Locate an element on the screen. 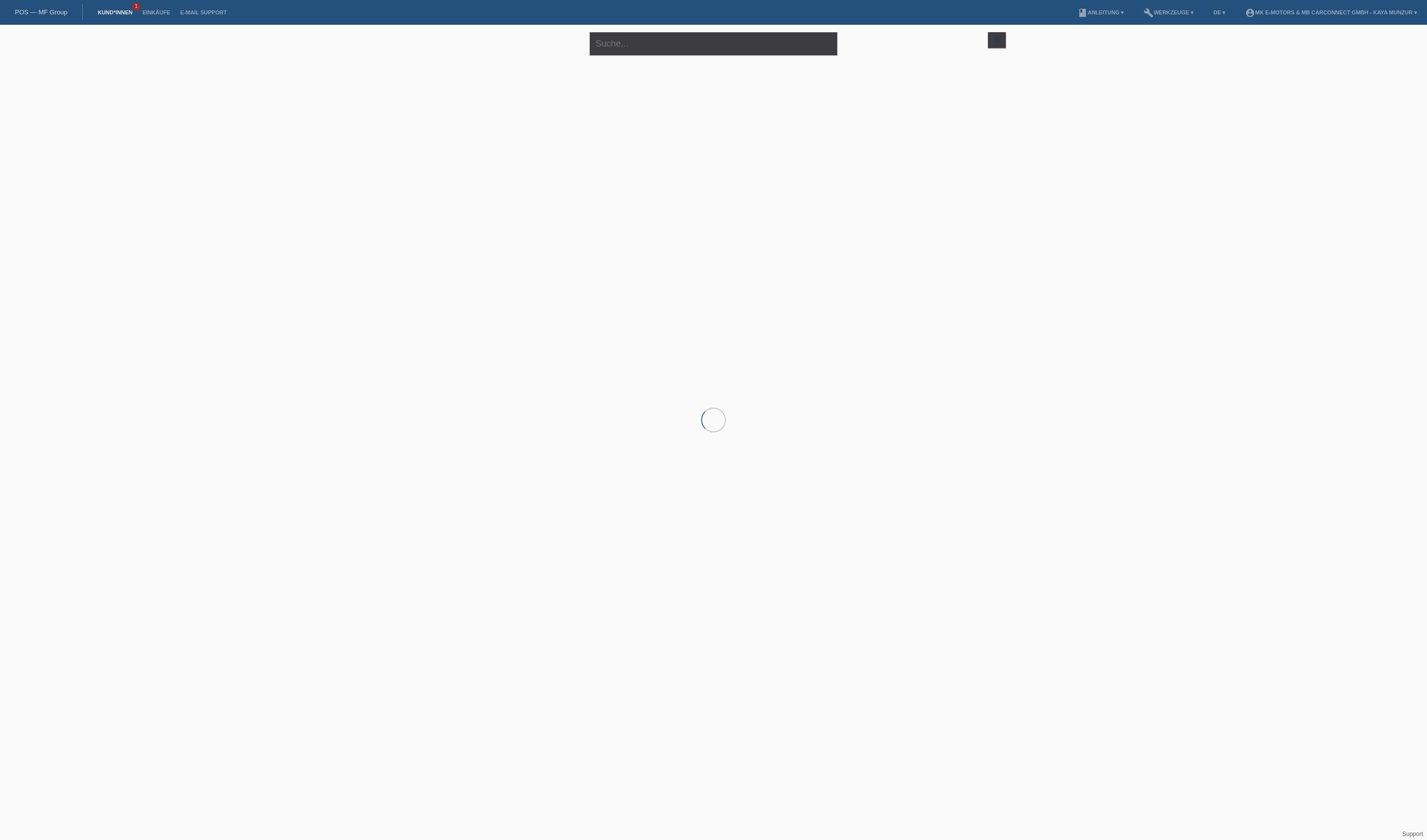  a: account_circleMK E-MOTORS & MB CarConnect GmbH - Kaya Munzur ▾ is located at coordinates (1330, 13).